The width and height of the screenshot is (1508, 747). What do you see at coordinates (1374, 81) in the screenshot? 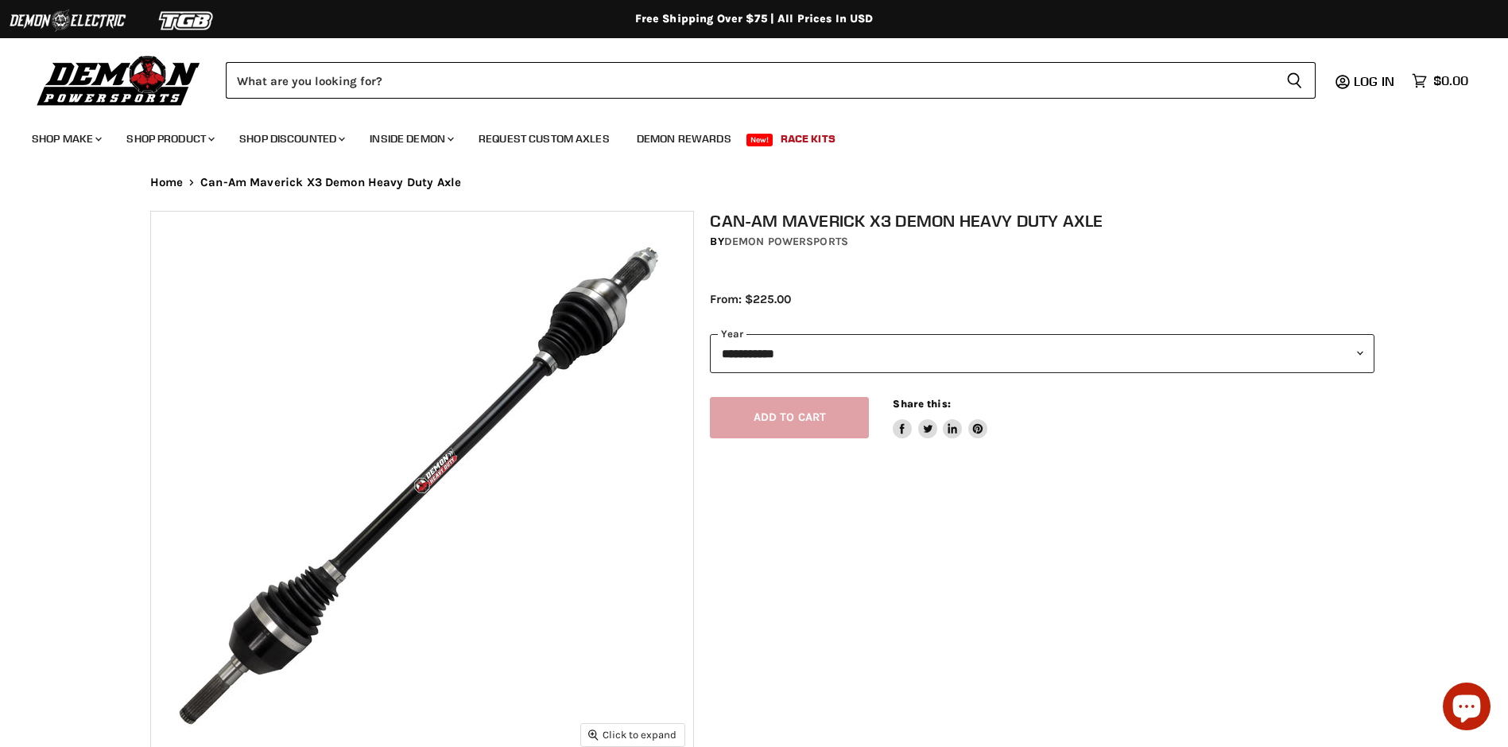
I see `span: Log in` at bounding box center [1374, 81].